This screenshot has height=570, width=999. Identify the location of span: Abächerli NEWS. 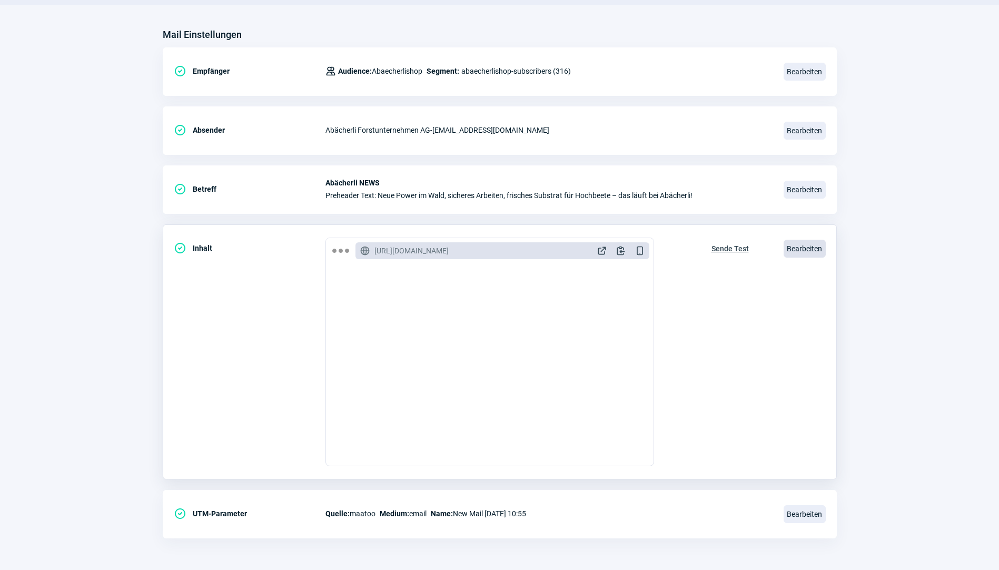
(548, 183).